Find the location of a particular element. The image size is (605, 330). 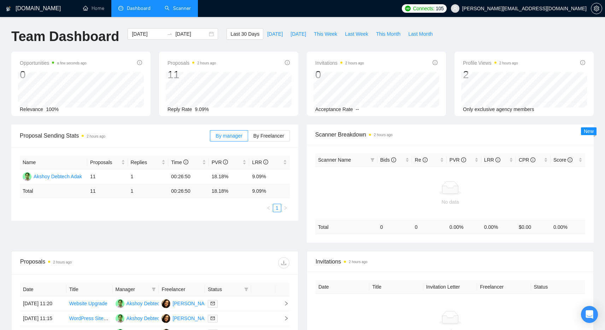

span: New is located at coordinates (589, 131).